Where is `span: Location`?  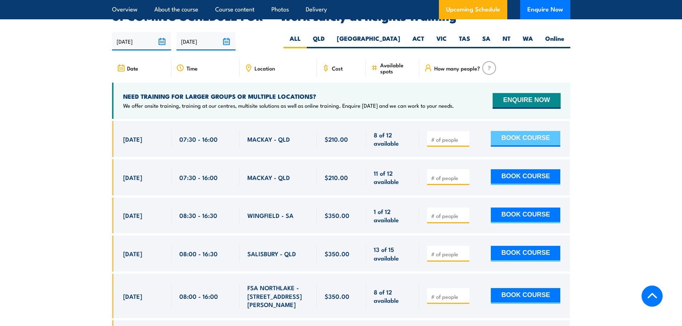
span: Location is located at coordinates (265, 68).